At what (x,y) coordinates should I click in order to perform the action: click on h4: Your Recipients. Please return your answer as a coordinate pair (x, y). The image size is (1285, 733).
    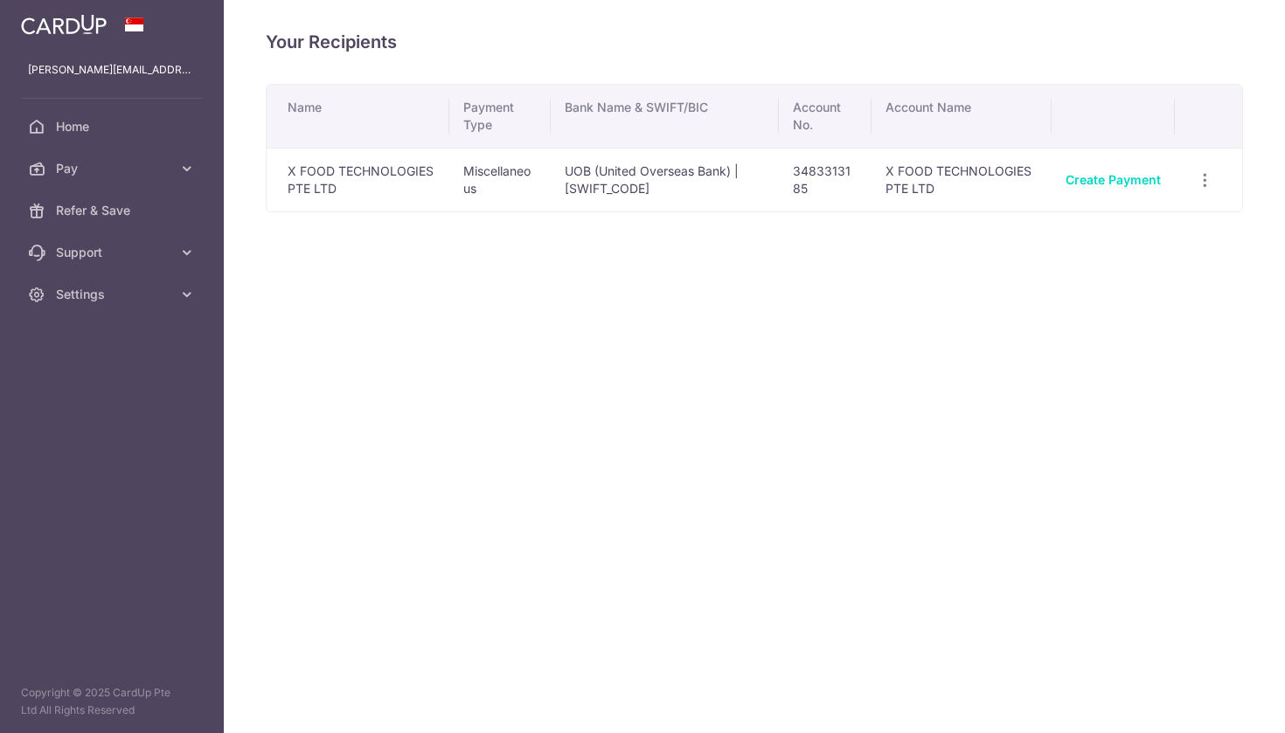
    Looking at the image, I should click on (754, 42).